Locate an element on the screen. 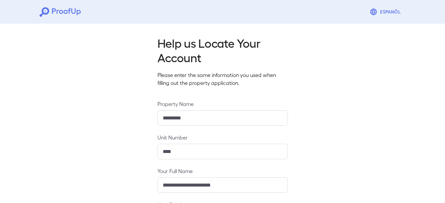 The height and width of the screenshot is (203, 445). label: Unit Number is located at coordinates (223, 137).